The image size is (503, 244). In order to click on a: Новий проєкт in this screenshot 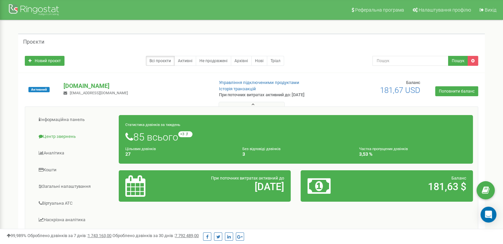, I will do `click(45, 61)`.